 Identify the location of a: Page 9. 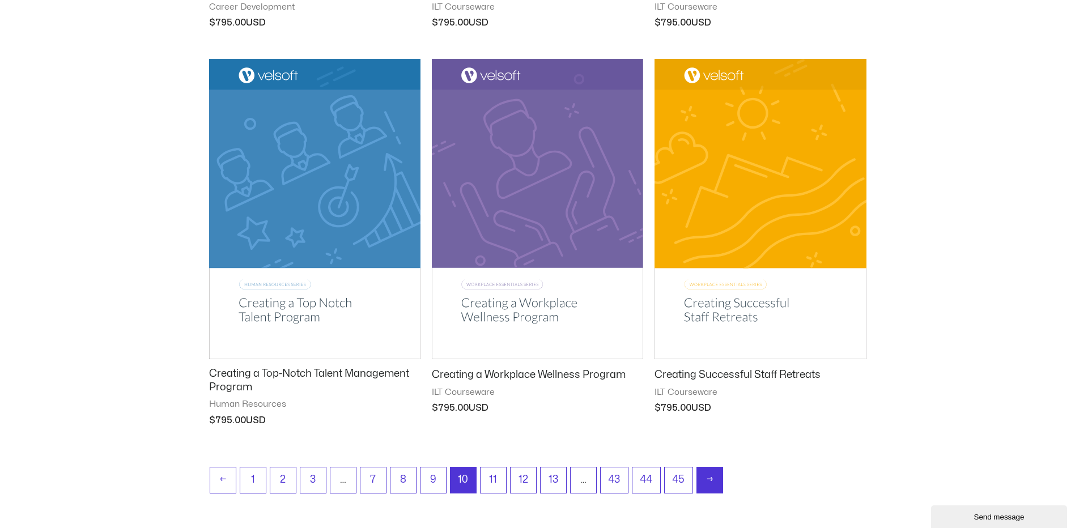
(433, 480).